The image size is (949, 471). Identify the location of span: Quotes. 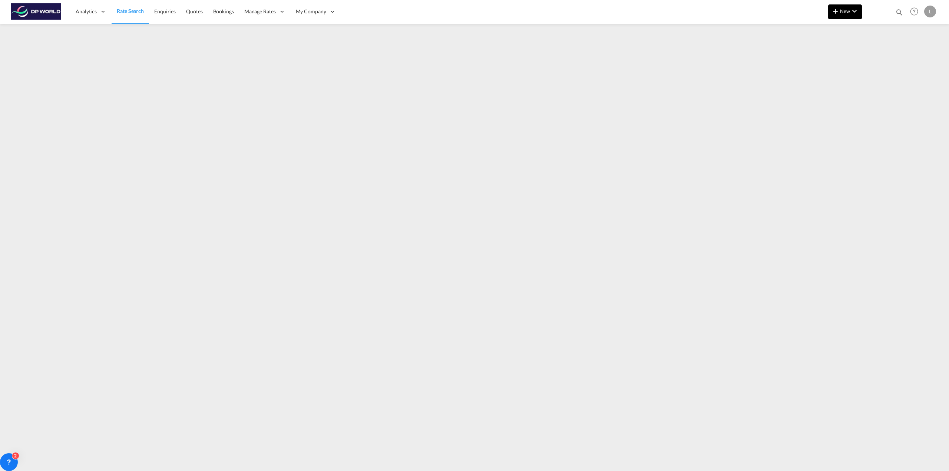
(194, 11).